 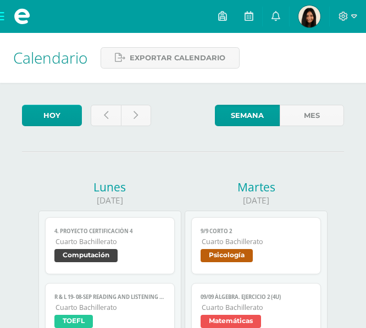 I want to click on div: Lunes, so click(x=110, y=187).